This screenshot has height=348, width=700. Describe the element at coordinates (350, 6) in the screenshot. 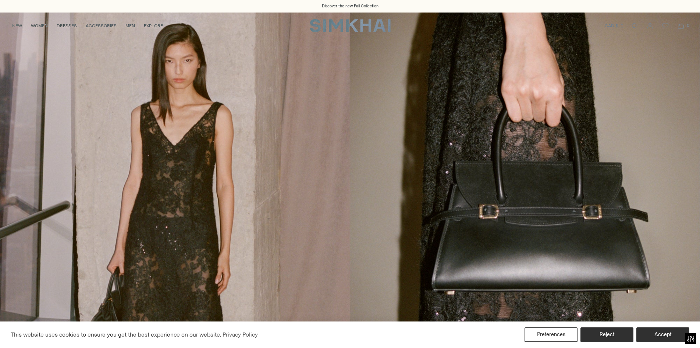

I see `h3: Discover the new Fall Collection` at that location.